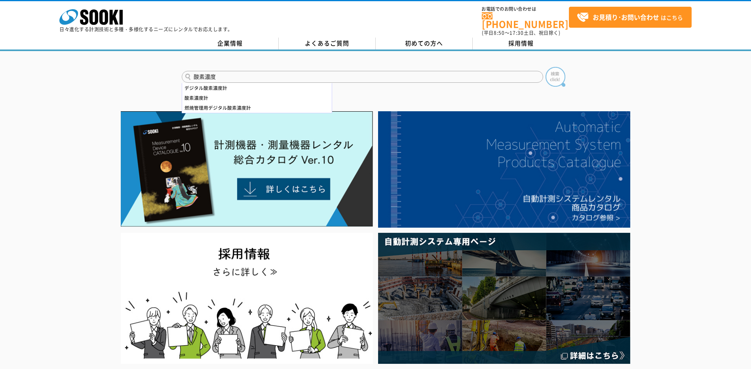 This screenshot has height=369, width=751. I want to click on span: 初めての方へ, so click(424, 43).